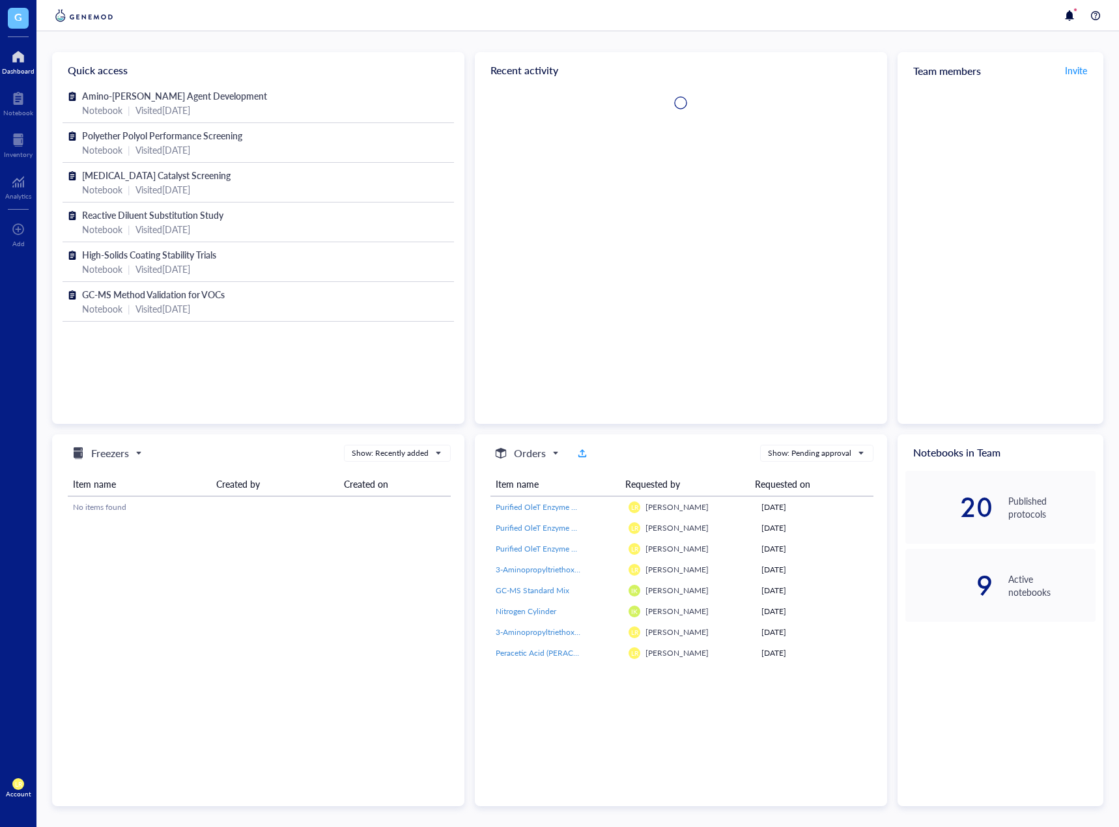 This screenshot has height=827, width=1119. I want to click on th: Requested by, so click(685, 484).